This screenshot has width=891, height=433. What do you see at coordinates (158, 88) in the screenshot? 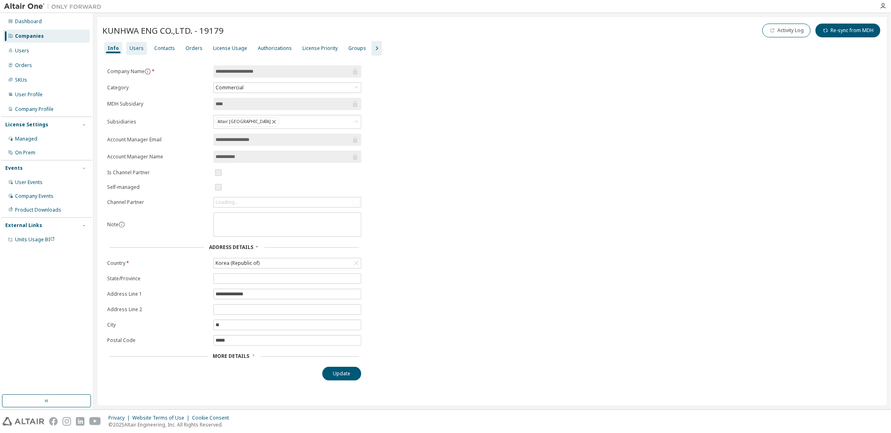
I see `label: Category` at bounding box center [158, 88].